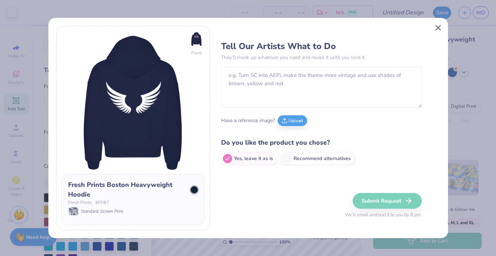 Image resolution: width=496 pixels, height=256 pixels. I want to click on span: # FP87, so click(102, 203).